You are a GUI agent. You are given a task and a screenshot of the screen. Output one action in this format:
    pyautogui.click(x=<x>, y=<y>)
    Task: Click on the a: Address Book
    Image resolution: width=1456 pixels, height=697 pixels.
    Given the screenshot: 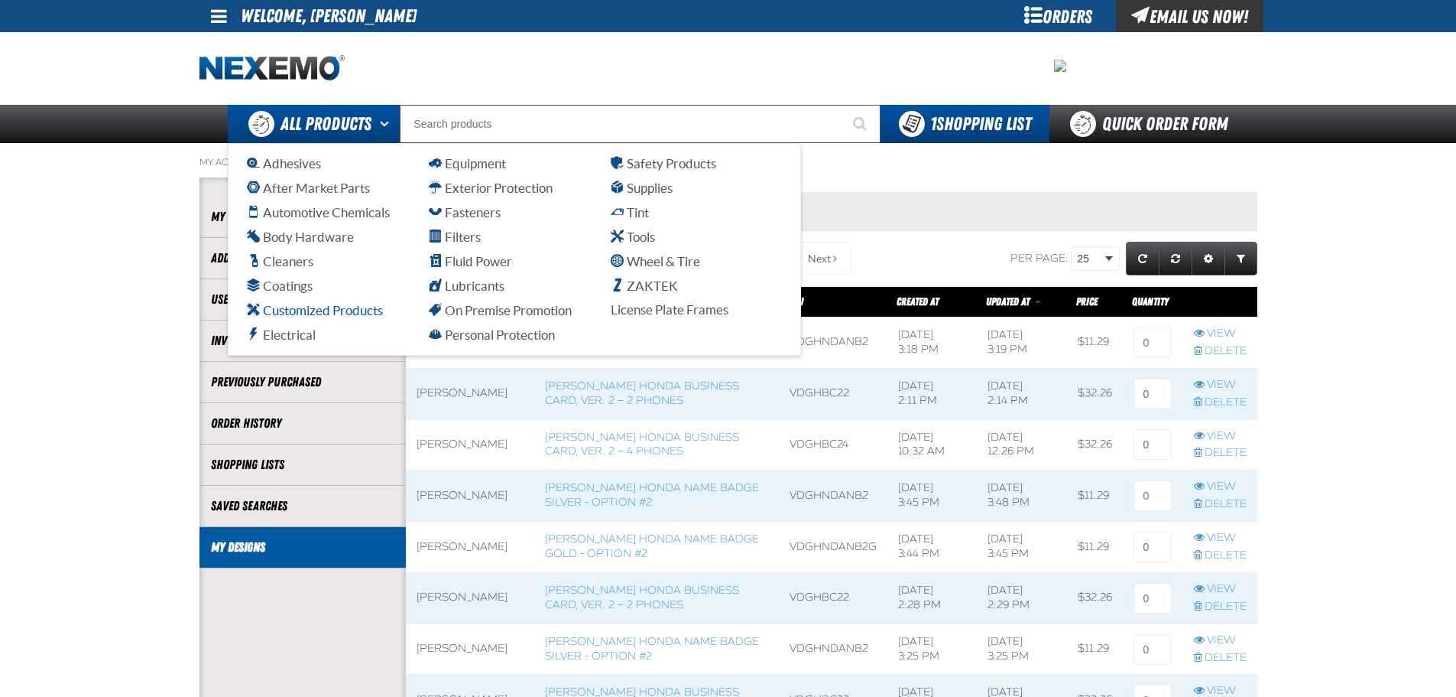 What is the action you would take?
    pyautogui.click(x=303, y=258)
    